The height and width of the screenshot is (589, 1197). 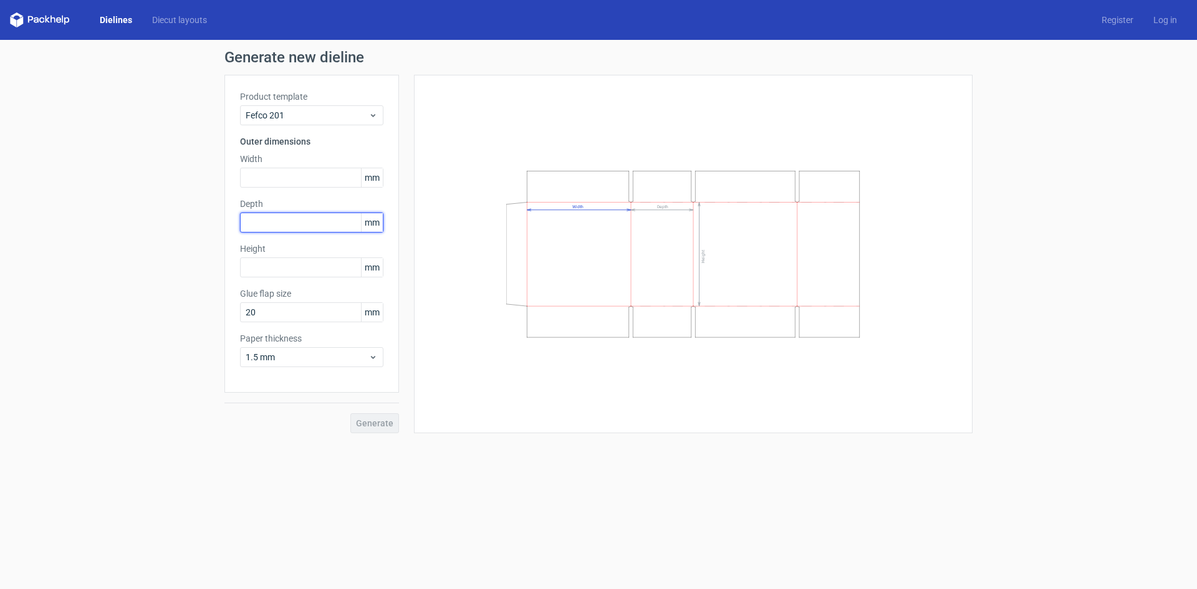 I want to click on a: Register, so click(x=1117, y=20).